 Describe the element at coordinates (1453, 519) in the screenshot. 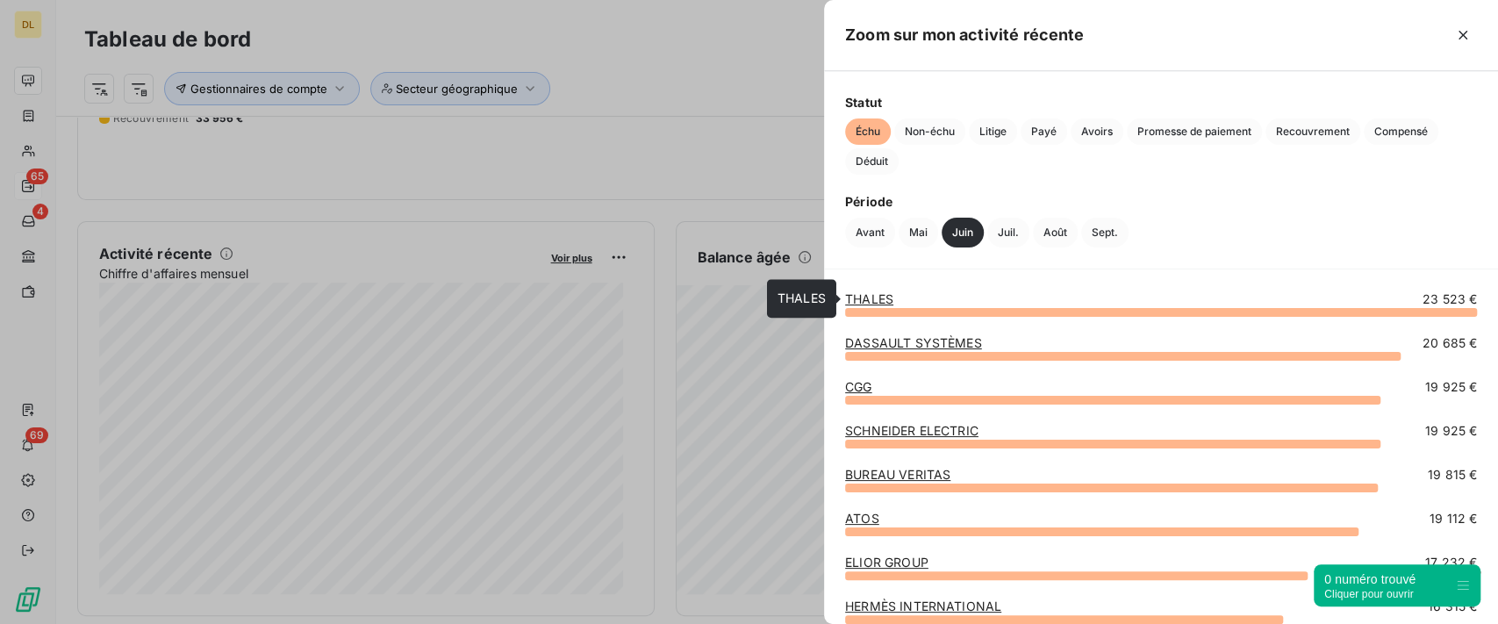

I see `span: 19 112 €` at that location.